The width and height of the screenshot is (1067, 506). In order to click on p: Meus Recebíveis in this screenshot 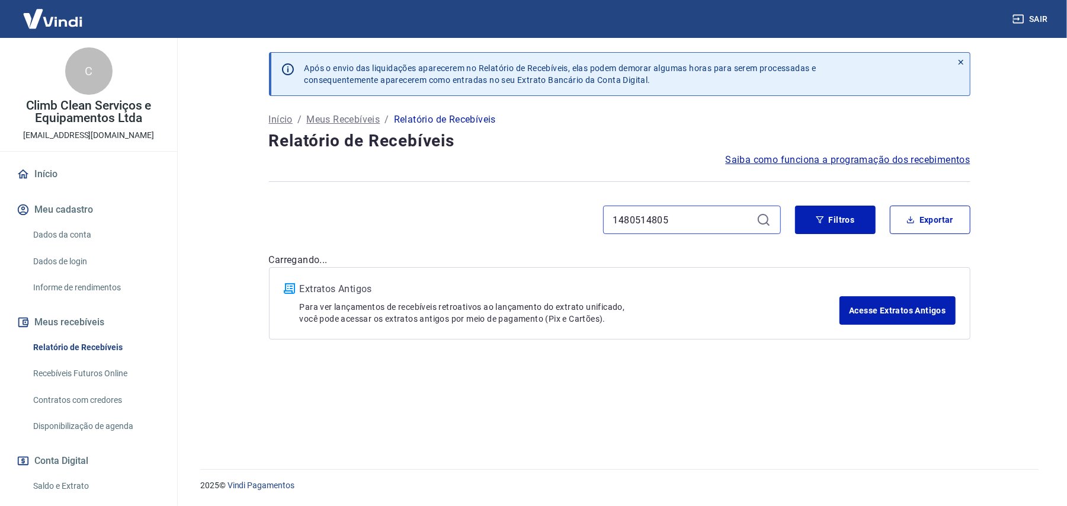, I will do `click(343, 120)`.